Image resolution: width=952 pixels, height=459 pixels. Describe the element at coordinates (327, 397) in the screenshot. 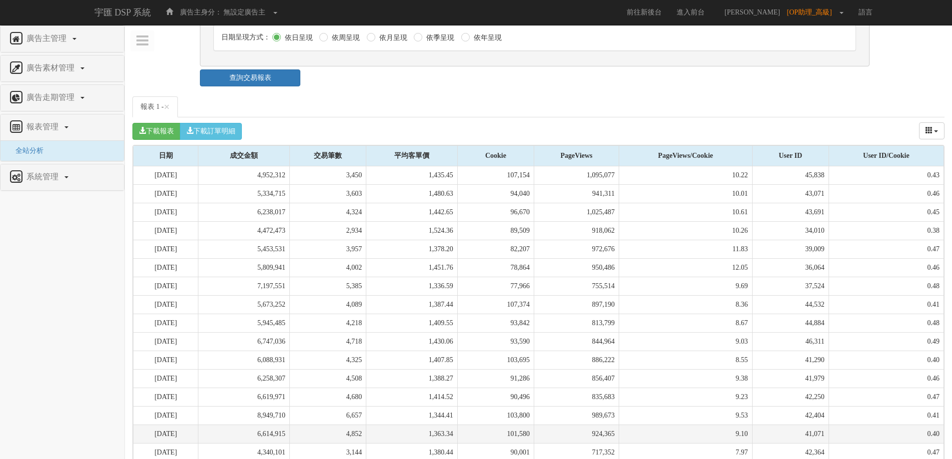

I see `td: 4,680` at that location.